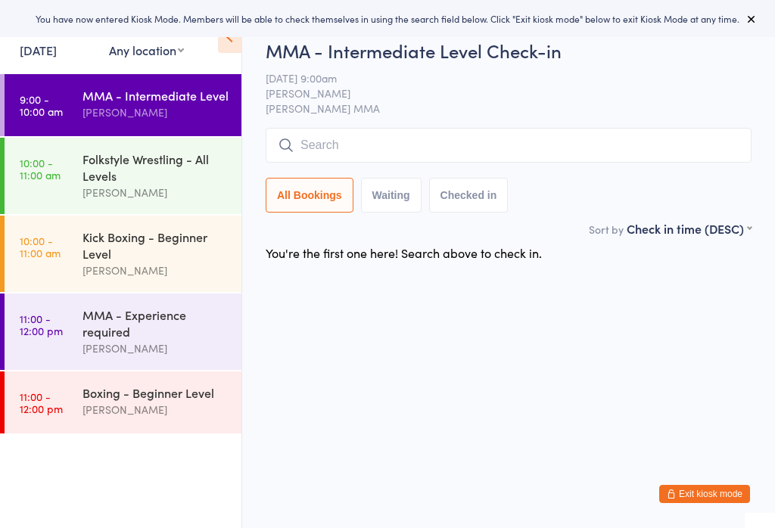 Image resolution: width=775 pixels, height=528 pixels. What do you see at coordinates (41, 105) in the screenshot?
I see `time: 9:00 - 10:00 am` at bounding box center [41, 105].